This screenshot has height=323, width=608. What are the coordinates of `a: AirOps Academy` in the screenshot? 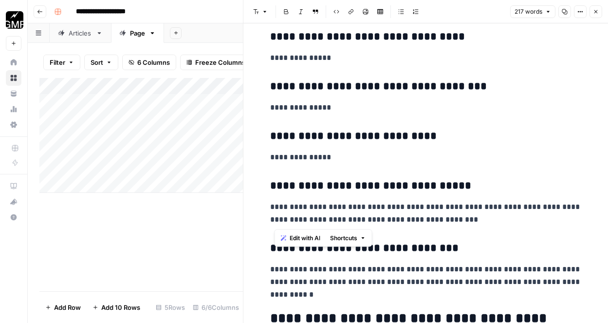 It's located at (14, 186).